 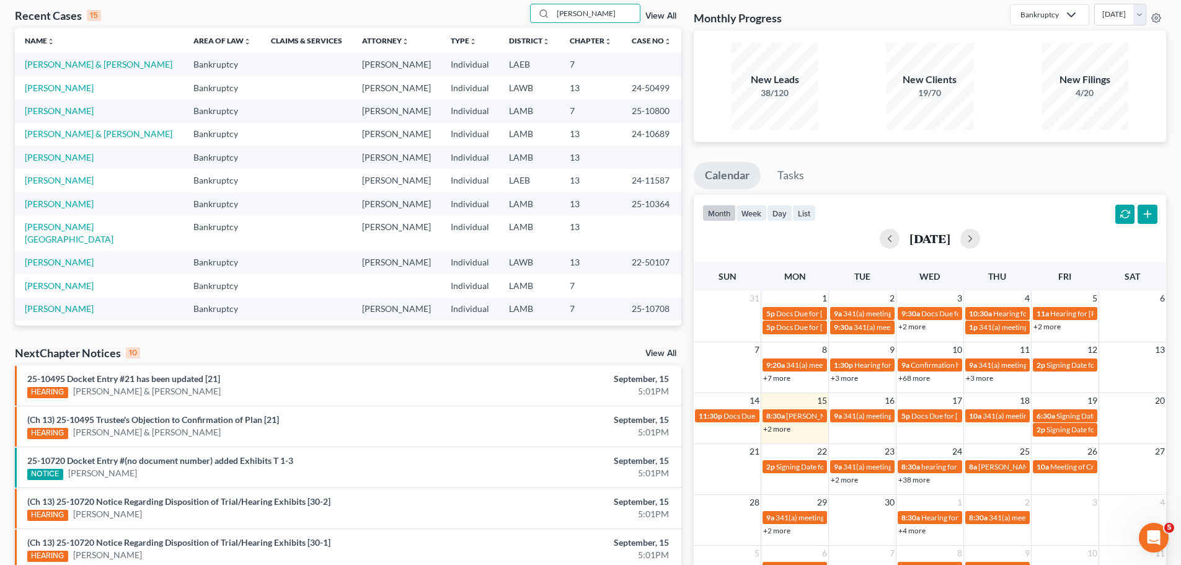 I want to click on span: 2, so click(x=892, y=298).